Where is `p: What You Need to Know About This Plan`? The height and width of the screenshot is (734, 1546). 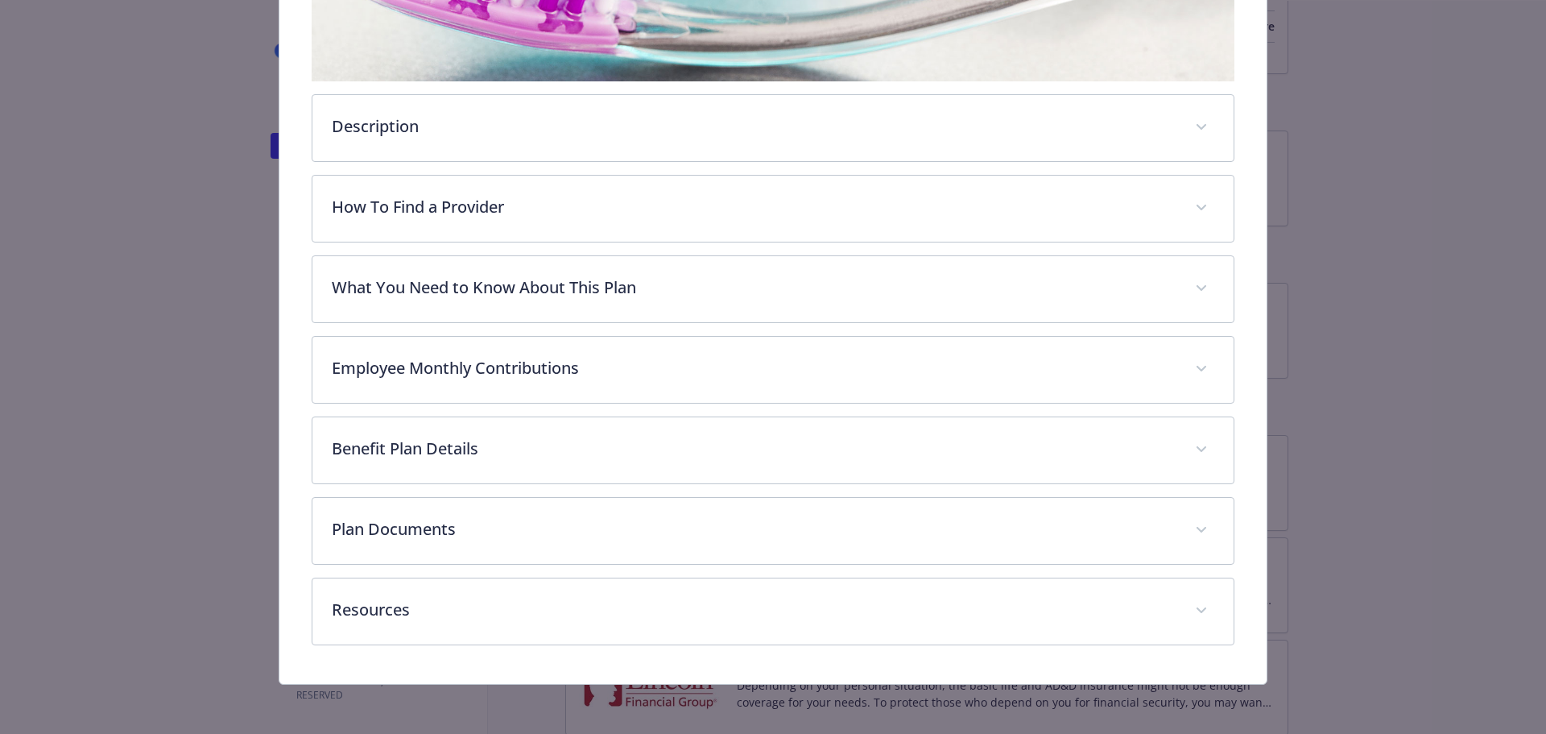 p: What You Need to Know About This Plan is located at coordinates (754, 287).